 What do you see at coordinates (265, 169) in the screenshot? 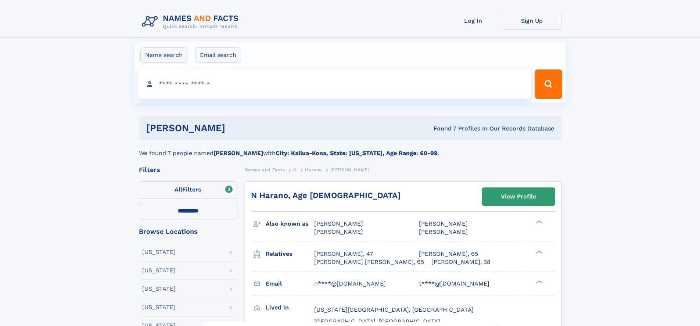
I see `a: Names and Facts` at bounding box center [265, 169].